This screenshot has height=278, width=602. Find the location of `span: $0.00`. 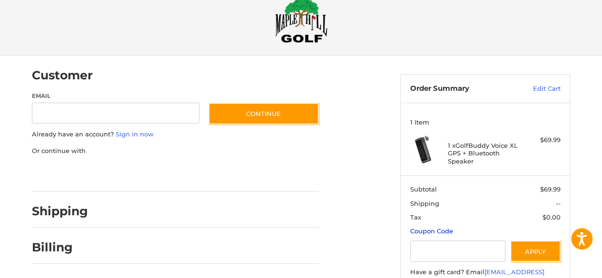

span: $0.00 is located at coordinates (551, 217).